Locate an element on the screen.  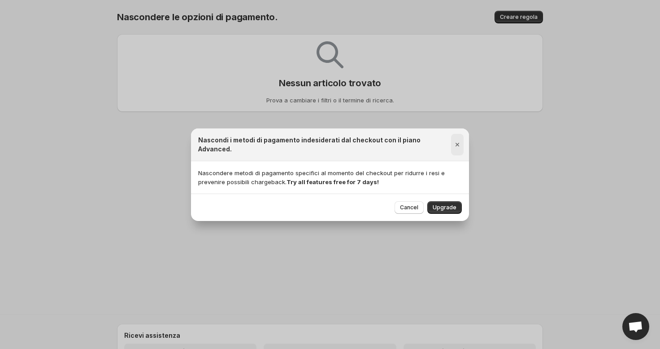
span: Cancel is located at coordinates (409, 207).